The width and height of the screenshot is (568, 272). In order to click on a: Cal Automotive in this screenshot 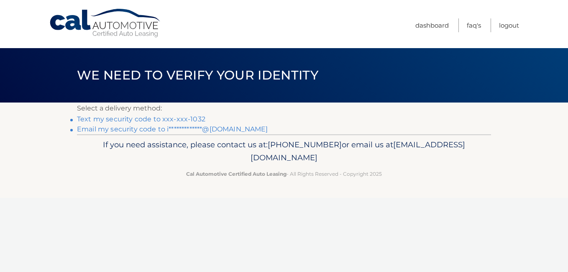, I will do `click(105, 23)`.